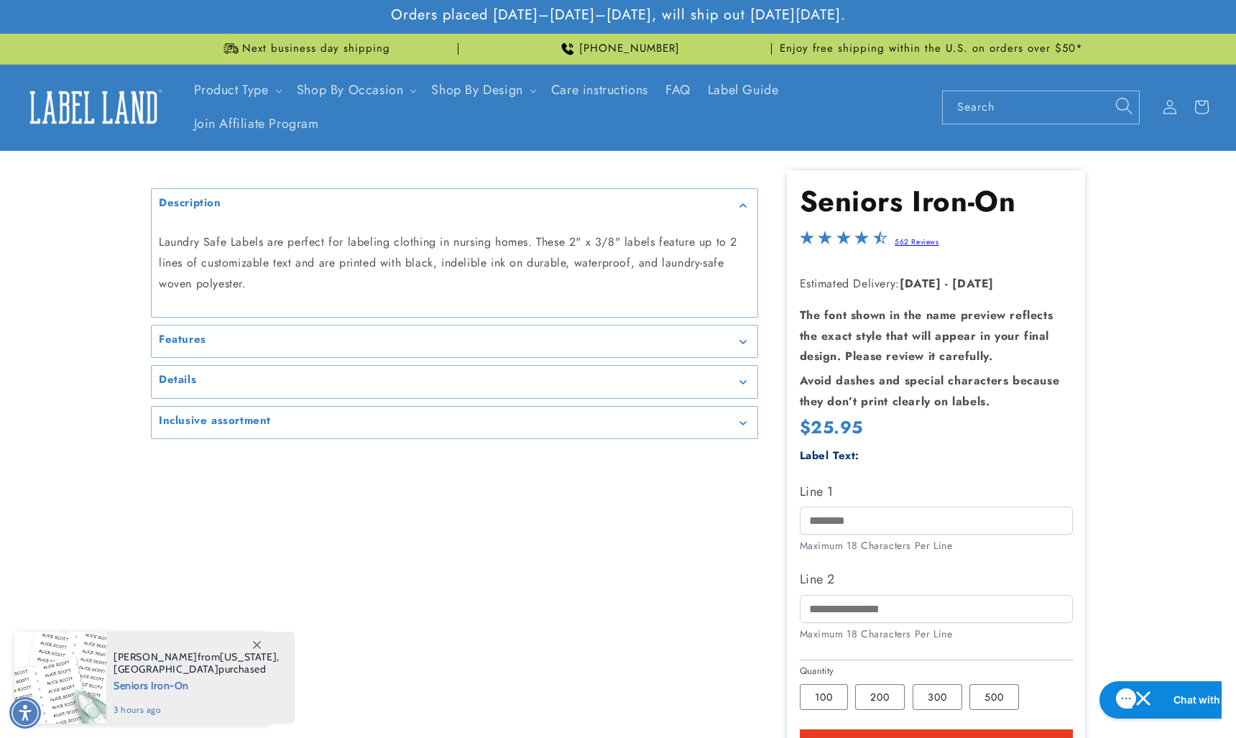 Image resolution: width=1236 pixels, height=738 pixels. What do you see at coordinates (743, 90) in the screenshot?
I see `a: Label Guide` at bounding box center [743, 90].